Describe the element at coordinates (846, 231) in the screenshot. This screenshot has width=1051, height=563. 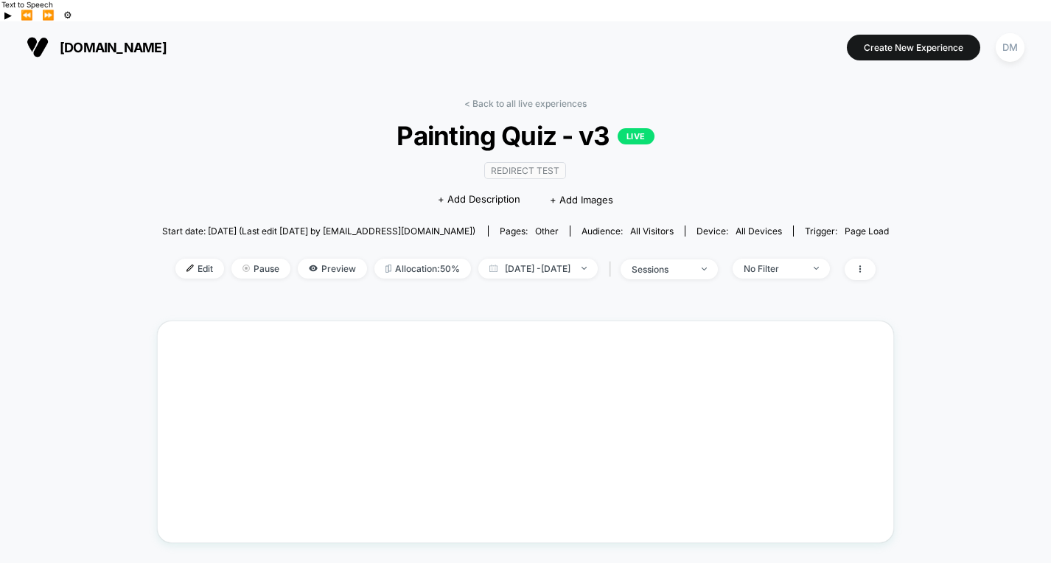
I see `div: Trigger:` at that location.